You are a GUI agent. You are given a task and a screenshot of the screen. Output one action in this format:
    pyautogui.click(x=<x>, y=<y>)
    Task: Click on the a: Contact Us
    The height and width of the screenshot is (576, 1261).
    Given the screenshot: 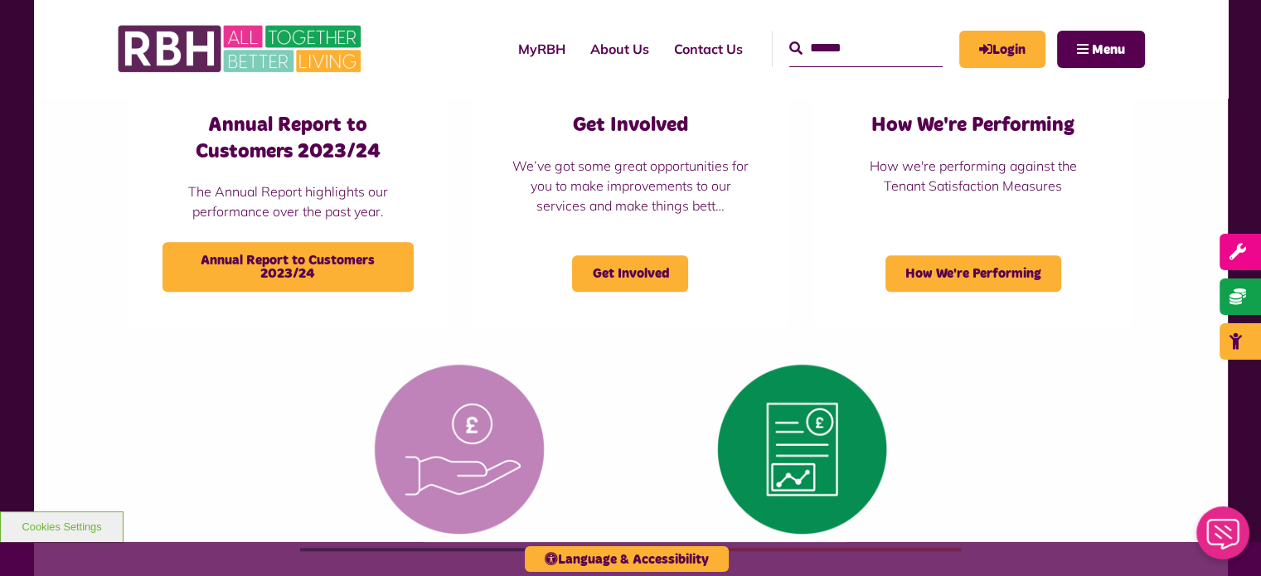 What is the action you would take?
    pyautogui.click(x=708, y=49)
    